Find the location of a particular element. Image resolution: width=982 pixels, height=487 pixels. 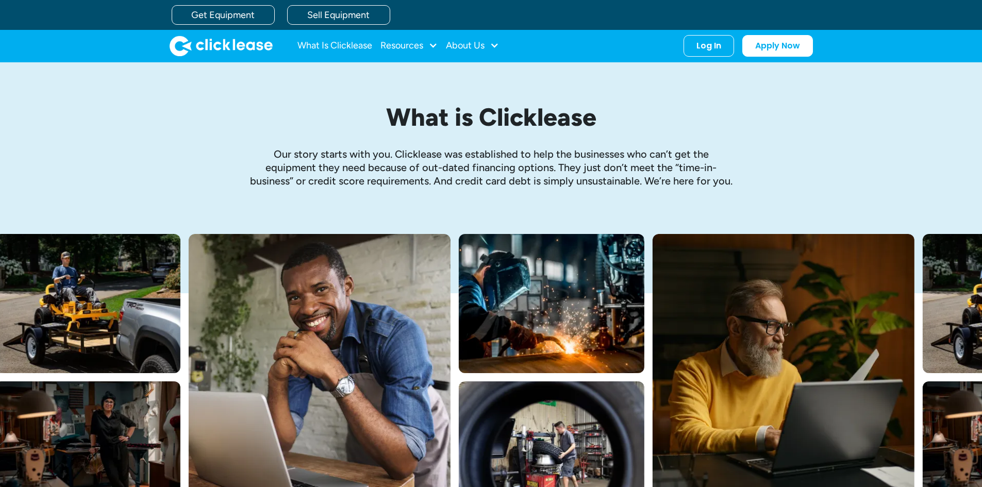

a: home is located at coordinates (221, 46).